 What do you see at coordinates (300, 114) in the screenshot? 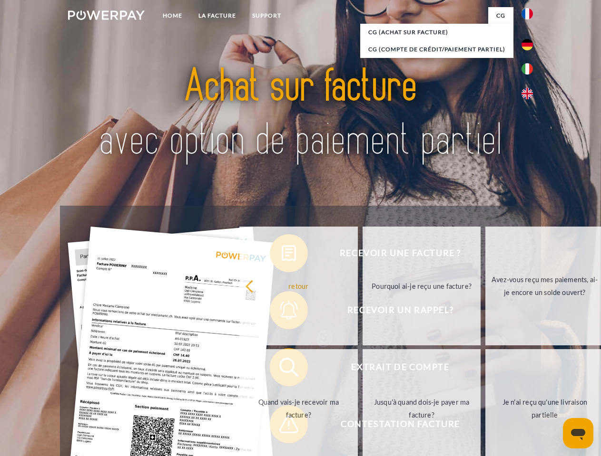
I see `img: title-powerpay_fr.svg` at bounding box center [300, 114].